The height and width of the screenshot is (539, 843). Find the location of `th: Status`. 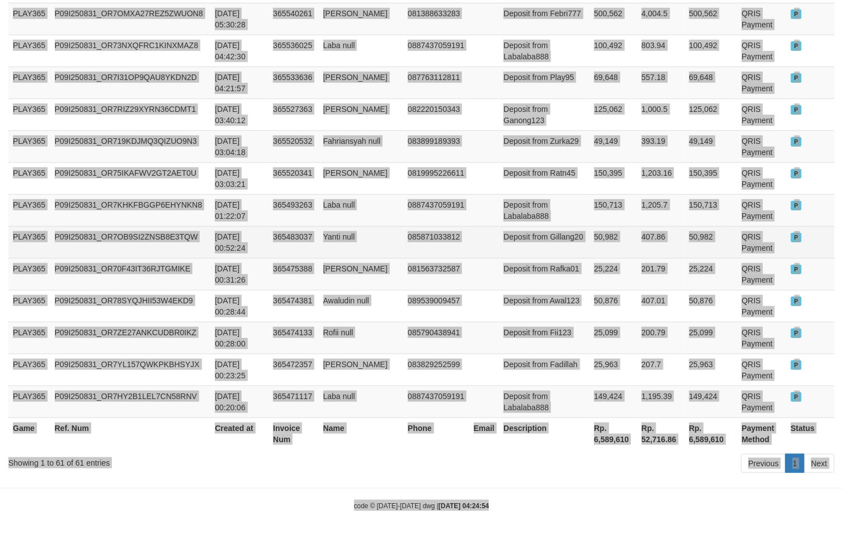

th: Status is located at coordinates (811, 433).